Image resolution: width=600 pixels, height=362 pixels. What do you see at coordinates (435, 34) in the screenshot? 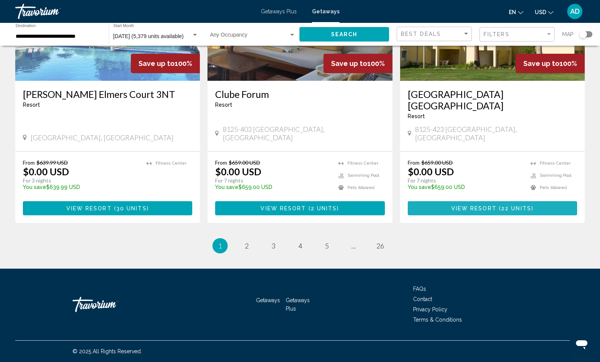
I see `mat-select: Sort by` at bounding box center [435, 34].